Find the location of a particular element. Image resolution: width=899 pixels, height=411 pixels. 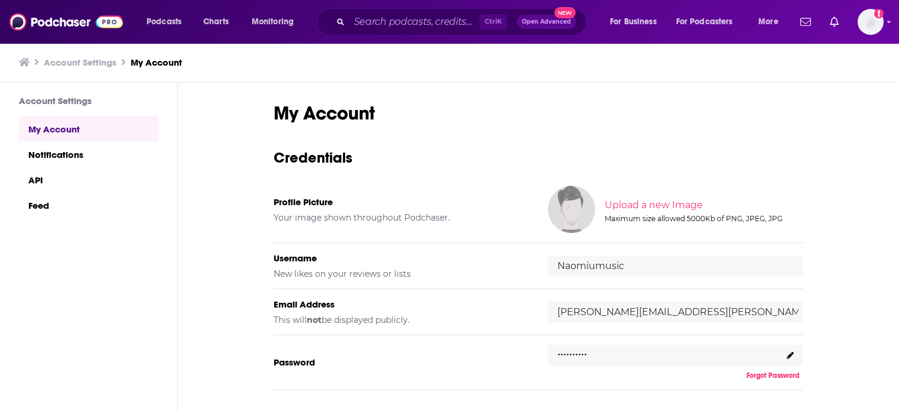

a: Feed is located at coordinates (89, 204).